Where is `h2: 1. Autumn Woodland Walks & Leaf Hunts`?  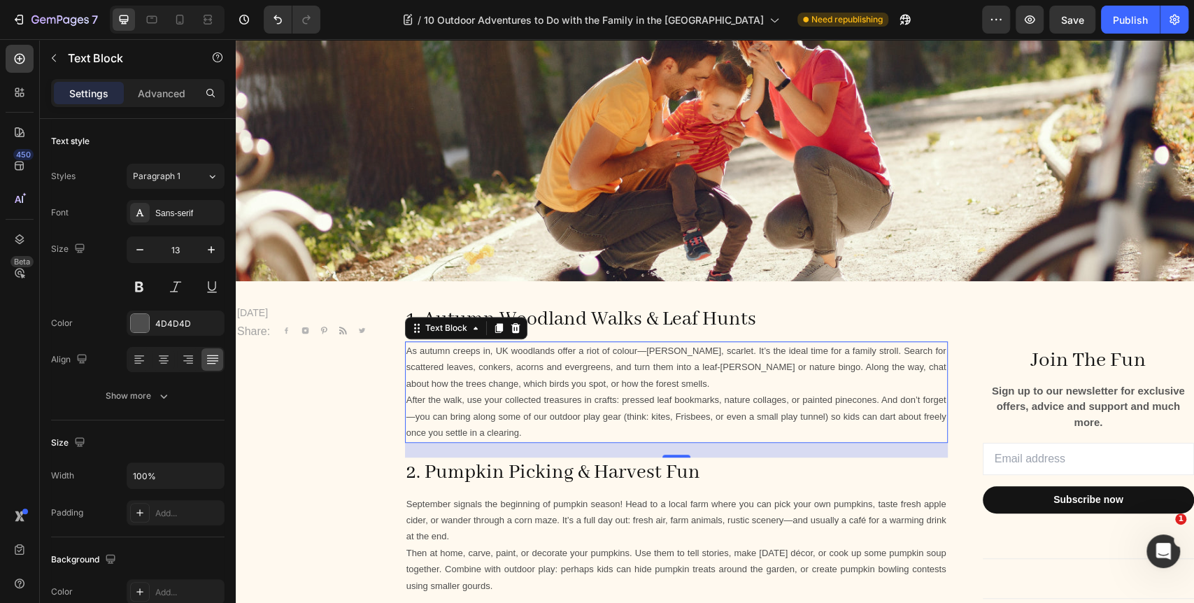 h2: 1. Autumn Woodland Walks & Leaf Hunts is located at coordinates (440, 280).